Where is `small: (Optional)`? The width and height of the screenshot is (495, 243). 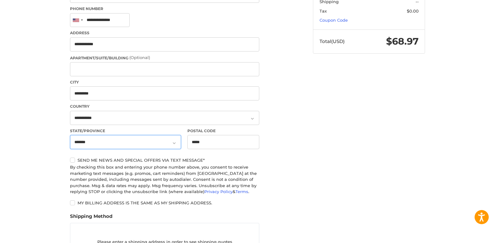 small: (Optional) is located at coordinates (140, 57).